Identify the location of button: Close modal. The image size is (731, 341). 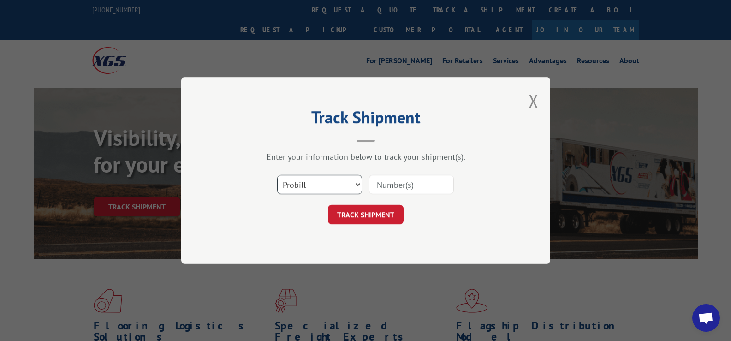
(533, 100).